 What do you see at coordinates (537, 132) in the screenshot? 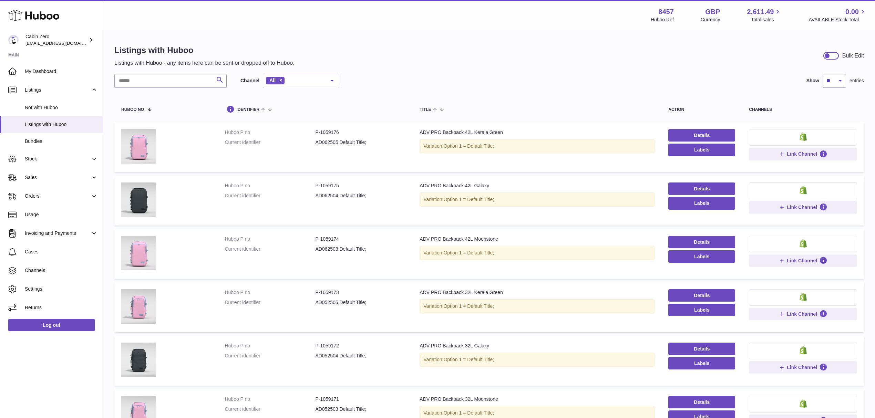
I see `div: ADV PRO Backpack 42L Kerala Green` at bounding box center [537, 132].